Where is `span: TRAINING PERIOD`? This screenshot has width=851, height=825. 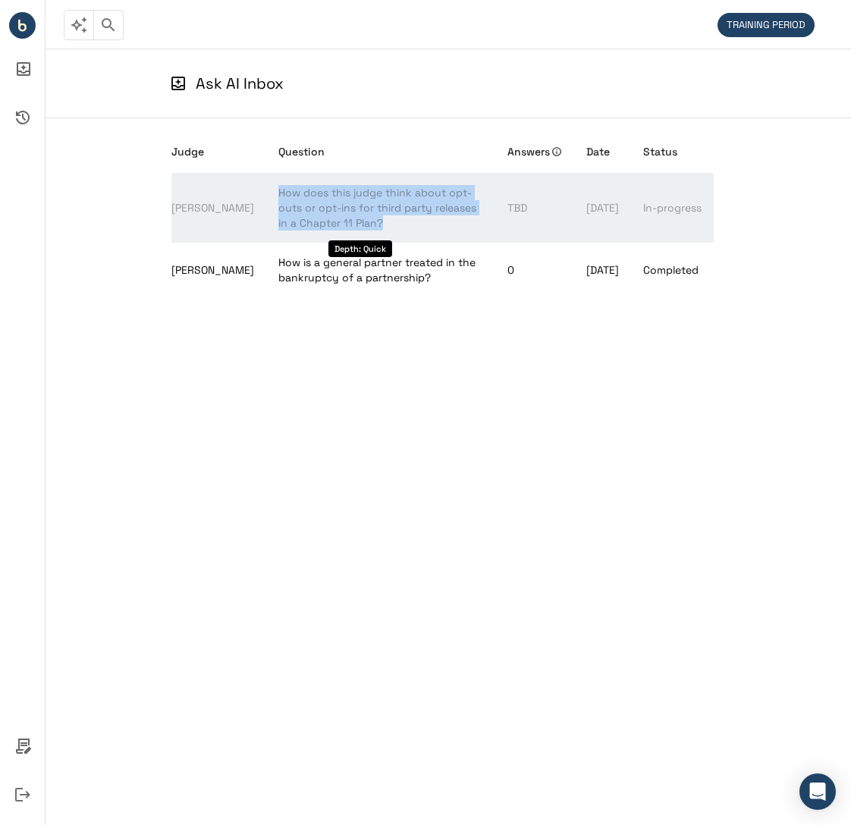 span: TRAINING PERIOD is located at coordinates (766, 24).